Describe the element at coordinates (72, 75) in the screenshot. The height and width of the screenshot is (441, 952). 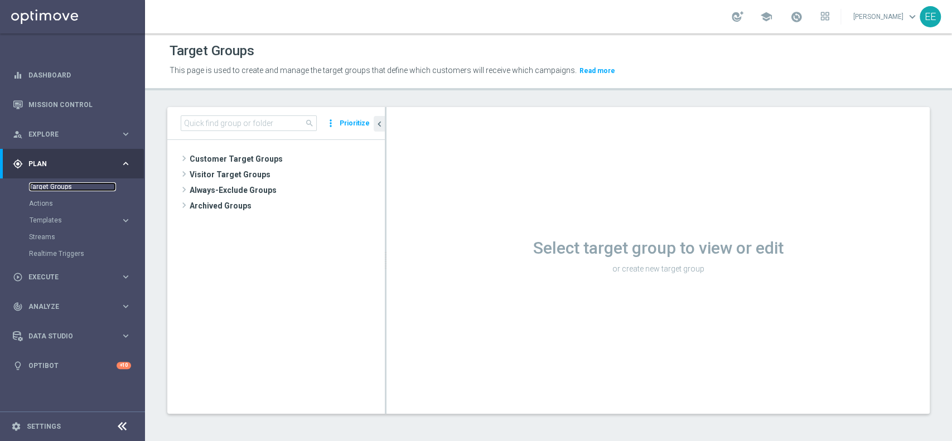
I see `button: equalizer Dashboard` at that location.